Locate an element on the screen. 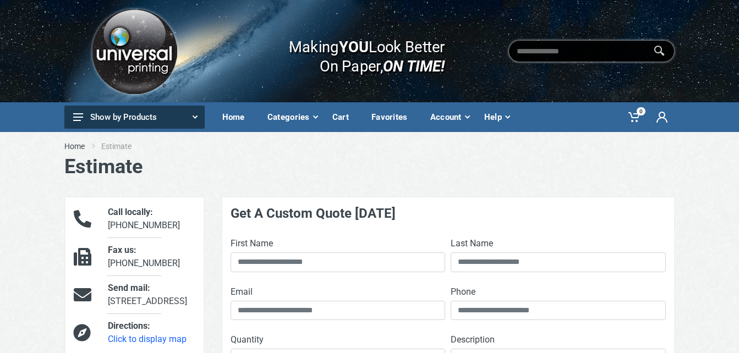  span: 0 is located at coordinates (641, 111).